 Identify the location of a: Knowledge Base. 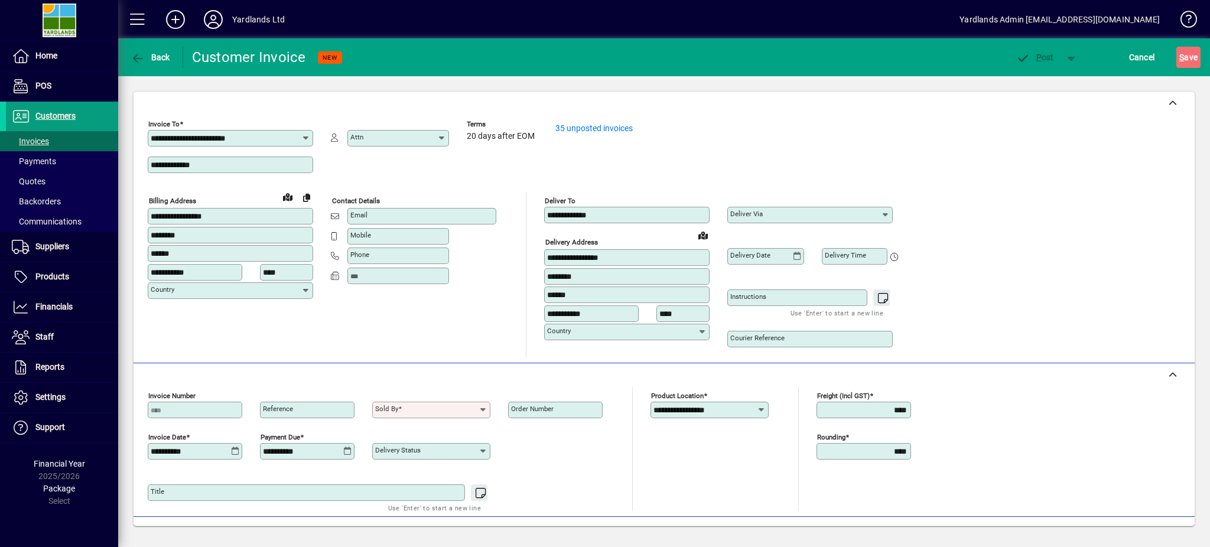
(1183, 21).